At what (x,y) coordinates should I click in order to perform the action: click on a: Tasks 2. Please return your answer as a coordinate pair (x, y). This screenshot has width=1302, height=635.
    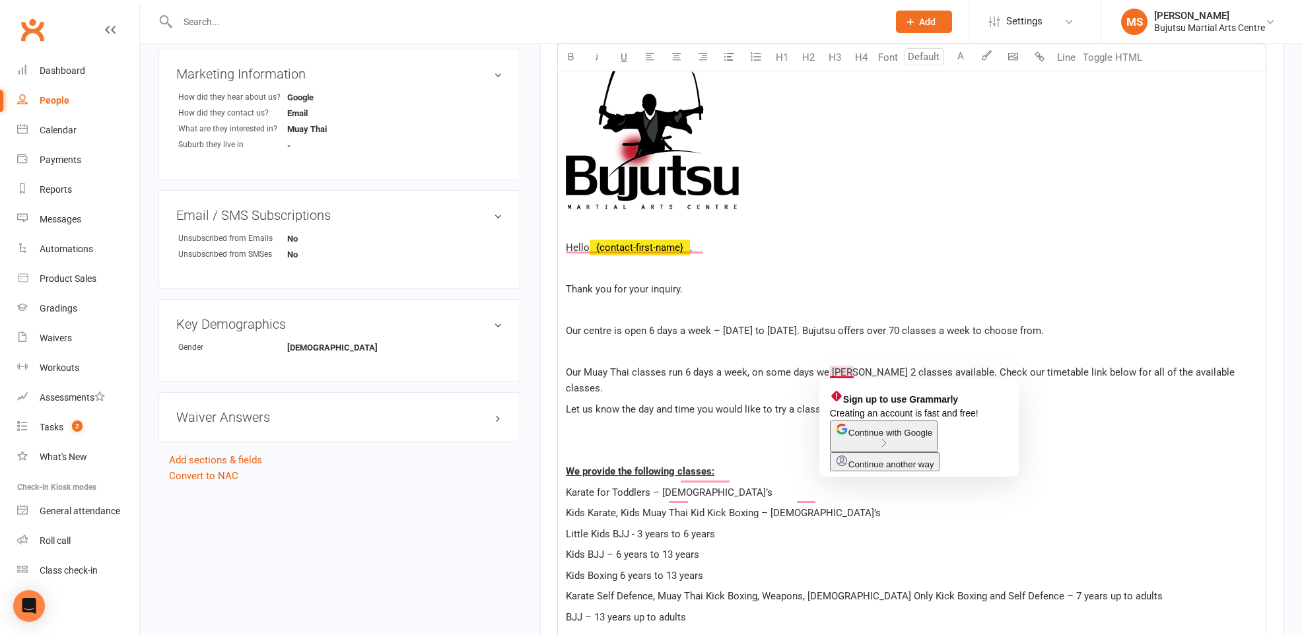
    Looking at the image, I should click on (78, 427).